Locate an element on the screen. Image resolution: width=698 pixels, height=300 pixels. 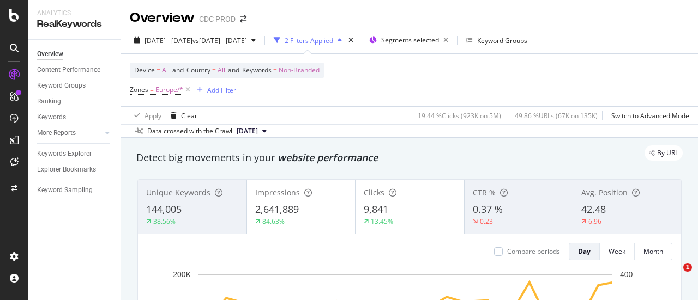
button: Switch to Advanced Mode is located at coordinates (648, 116).